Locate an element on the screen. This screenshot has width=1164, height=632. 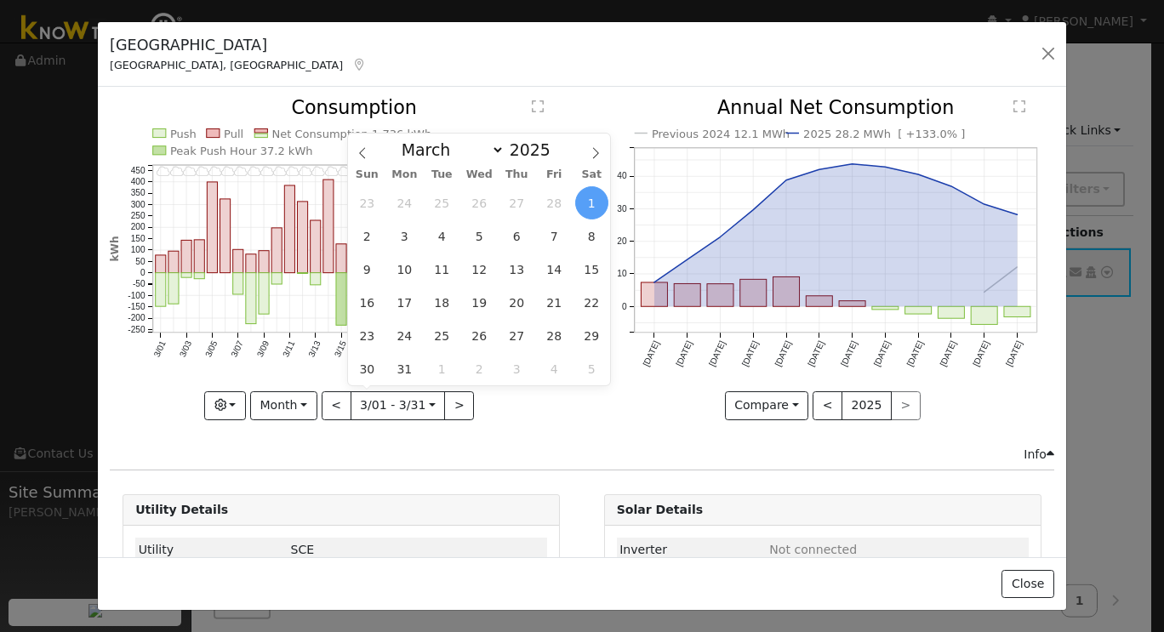
span: April 5, 2025 is located at coordinates (591, 368).